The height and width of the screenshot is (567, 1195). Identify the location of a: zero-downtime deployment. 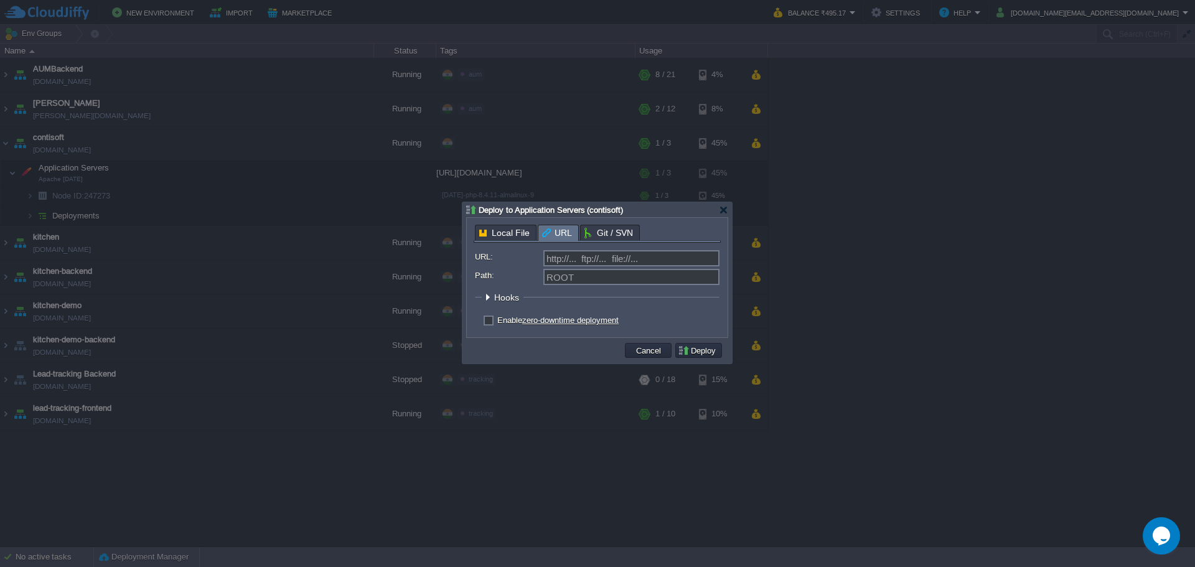
(570, 320).